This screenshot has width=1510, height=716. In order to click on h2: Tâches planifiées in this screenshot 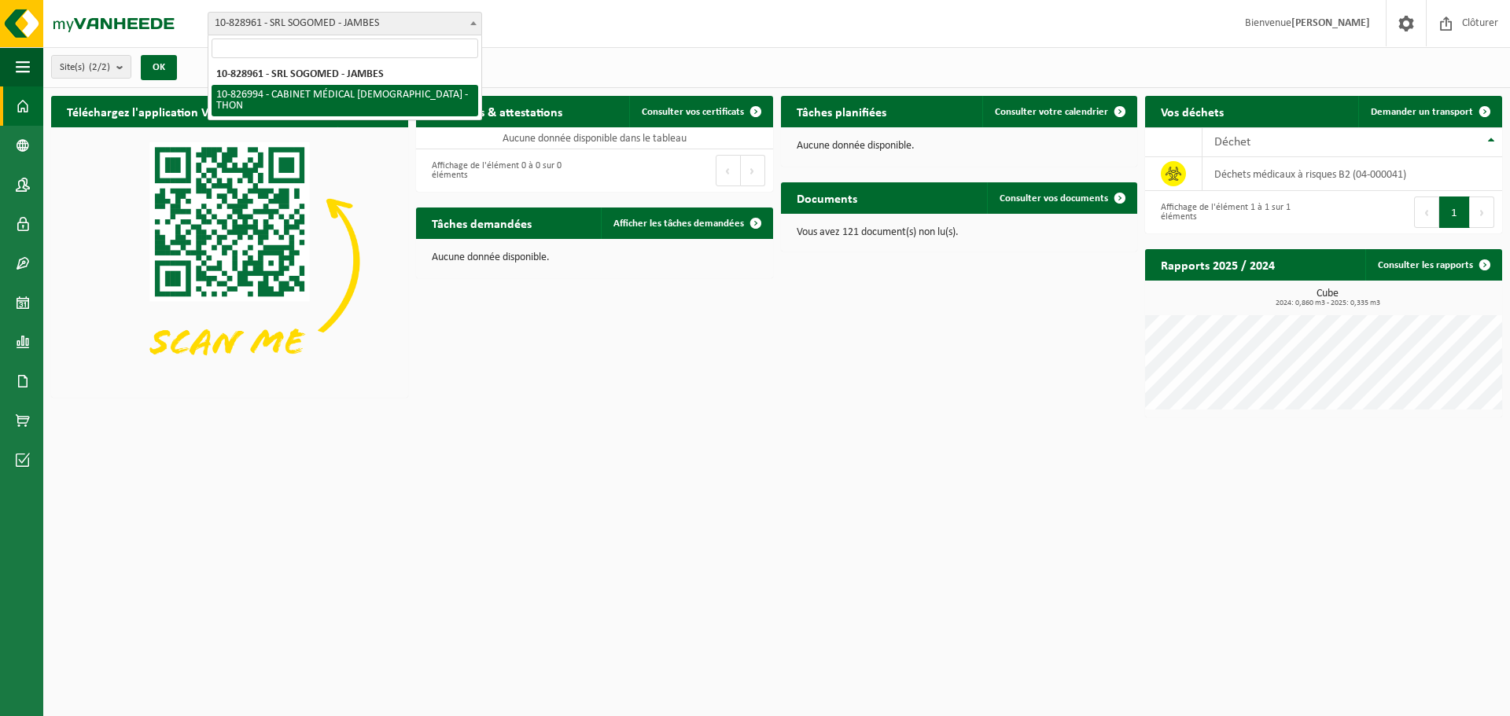, I will do `click(841, 111)`.